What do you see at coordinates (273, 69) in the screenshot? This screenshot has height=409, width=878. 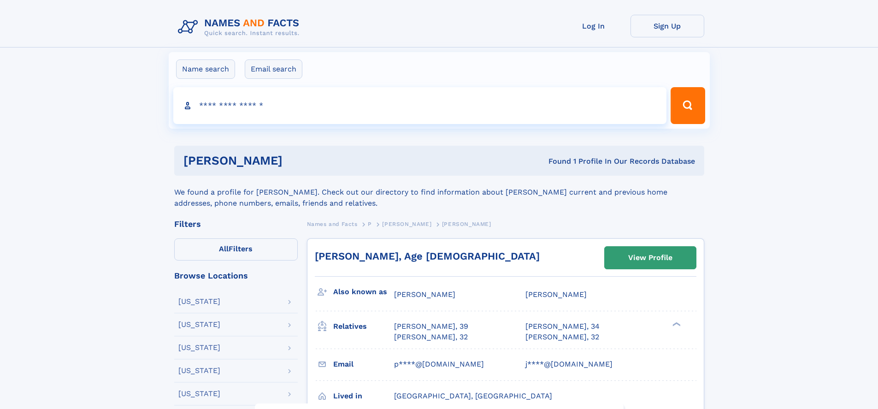 I see `label: Email search` at bounding box center [273, 69].